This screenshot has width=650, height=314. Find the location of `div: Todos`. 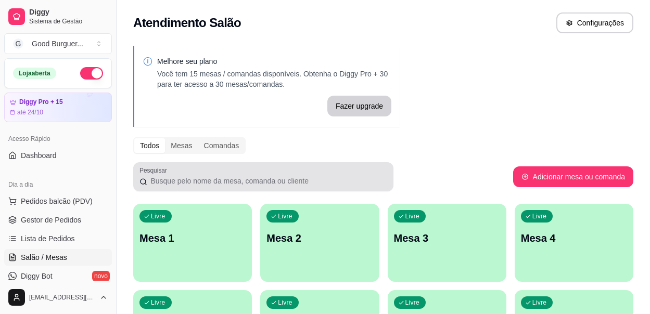

div: Todos is located at coordinates (149, 146).